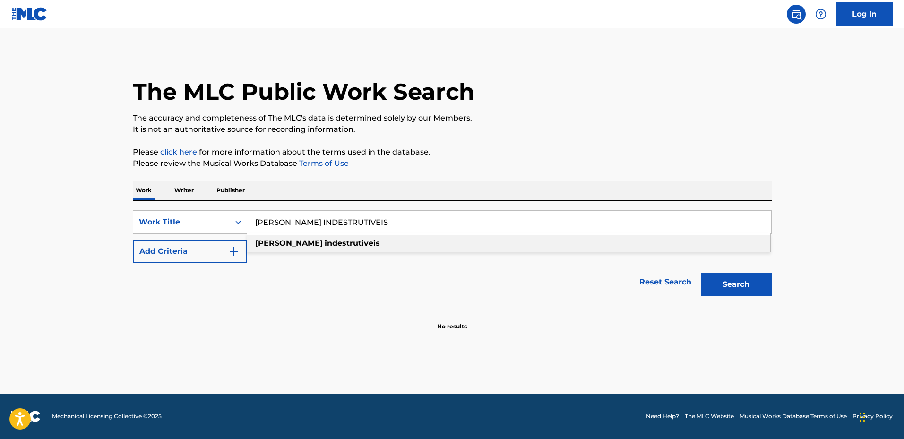  What do you see at coordinates (821, 14) in the screenshot?
I see `div: Help` at bounding box center [821, 14].